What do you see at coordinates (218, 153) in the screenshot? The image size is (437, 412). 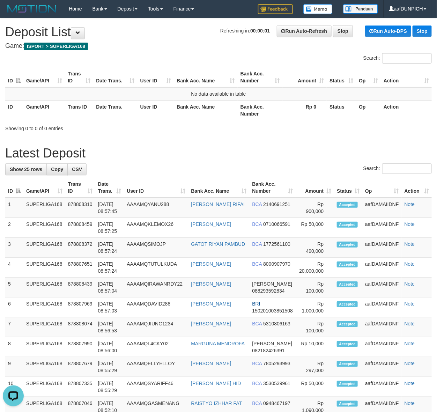 I see `h1: Latest Deposit` at bounding box center [218, 153].